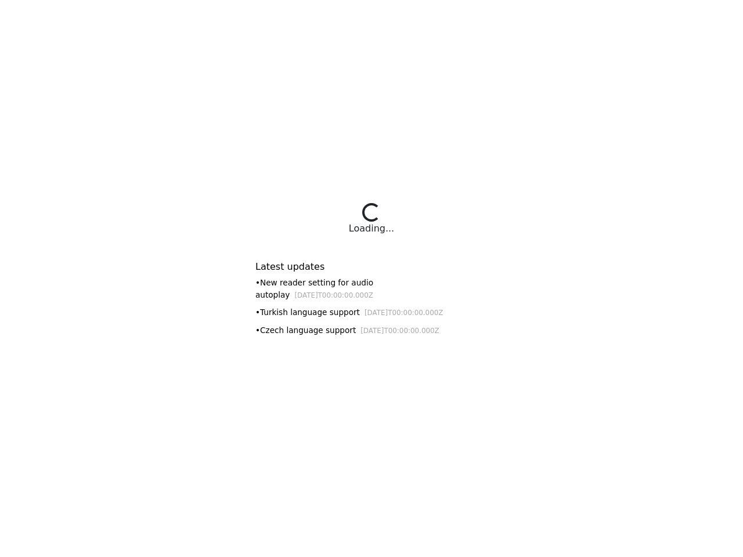 This screenshot has width=743, height=557. What do you see at coordinates (371, 266) in the screenshot?
I see `h6: Latest updates` at bounding box center [371, 266].